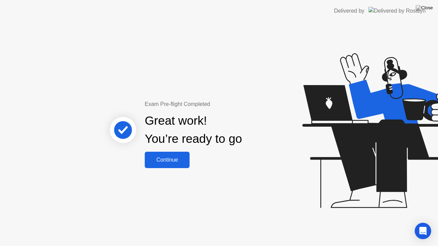 This screenshot has height=246, width=438. Describe the element at coordinates (349, 11) in the screenshot. I see `div: Delivered by` at that location.